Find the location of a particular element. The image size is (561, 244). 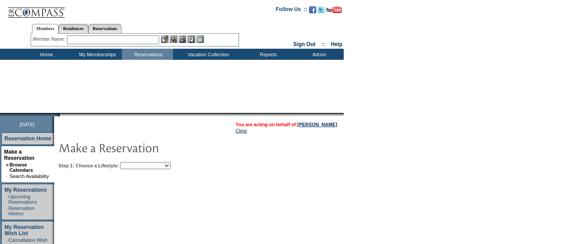

img: b_edit.gif is located at coordinates (165, 39).